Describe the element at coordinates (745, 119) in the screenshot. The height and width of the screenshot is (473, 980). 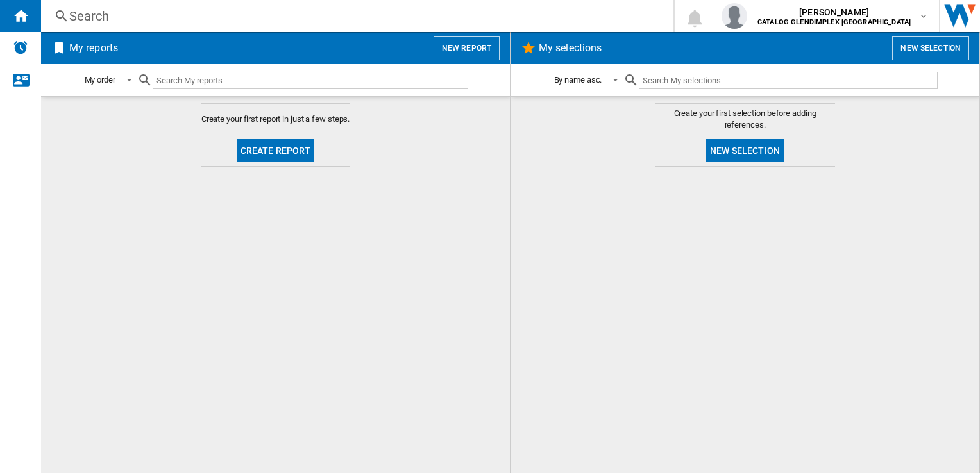
I see `span: Create your first selection before adding references.` at that location.